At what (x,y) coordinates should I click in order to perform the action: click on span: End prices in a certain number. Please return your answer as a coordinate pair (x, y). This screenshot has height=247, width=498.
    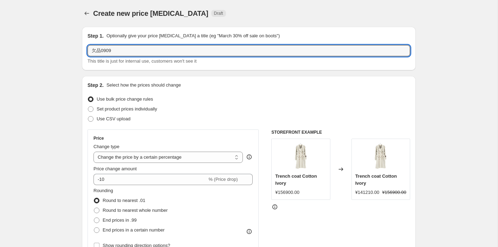
    Looking at the image, I should click on (134, 230).